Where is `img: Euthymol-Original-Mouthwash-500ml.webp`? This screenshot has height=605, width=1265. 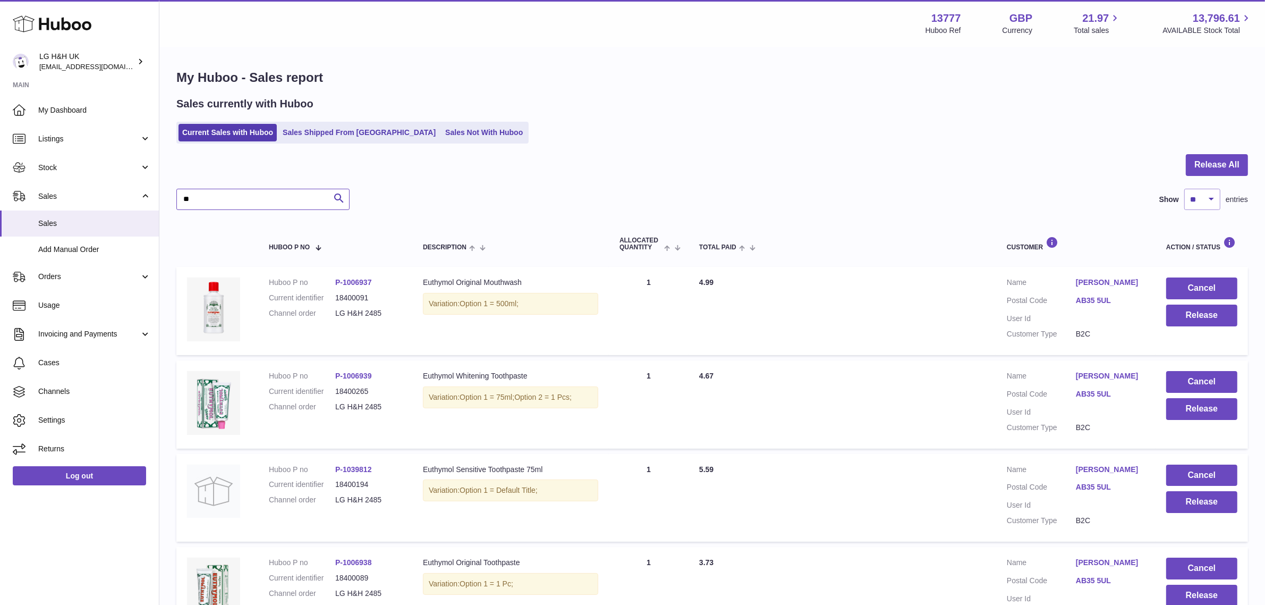 img: Euthymol-Original-Mouthwash-500ml.webp is located at coordinates (214, 309).